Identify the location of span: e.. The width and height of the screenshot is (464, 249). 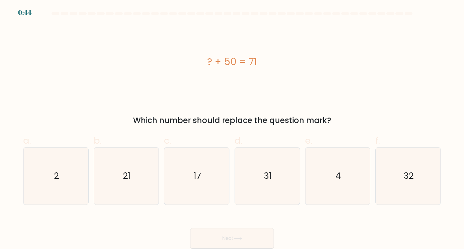
(308, 140).